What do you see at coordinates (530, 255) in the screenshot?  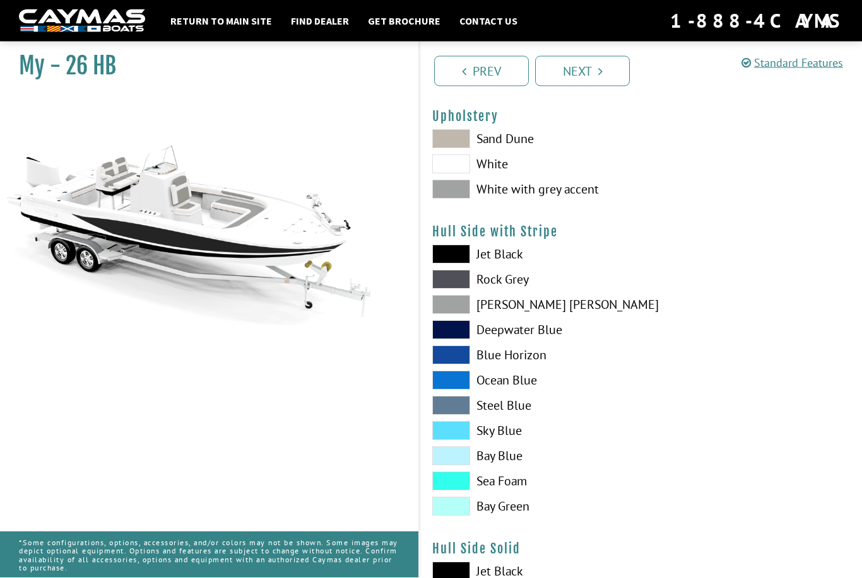 I see `label: Jet Black` at bounding box center [530, 255].